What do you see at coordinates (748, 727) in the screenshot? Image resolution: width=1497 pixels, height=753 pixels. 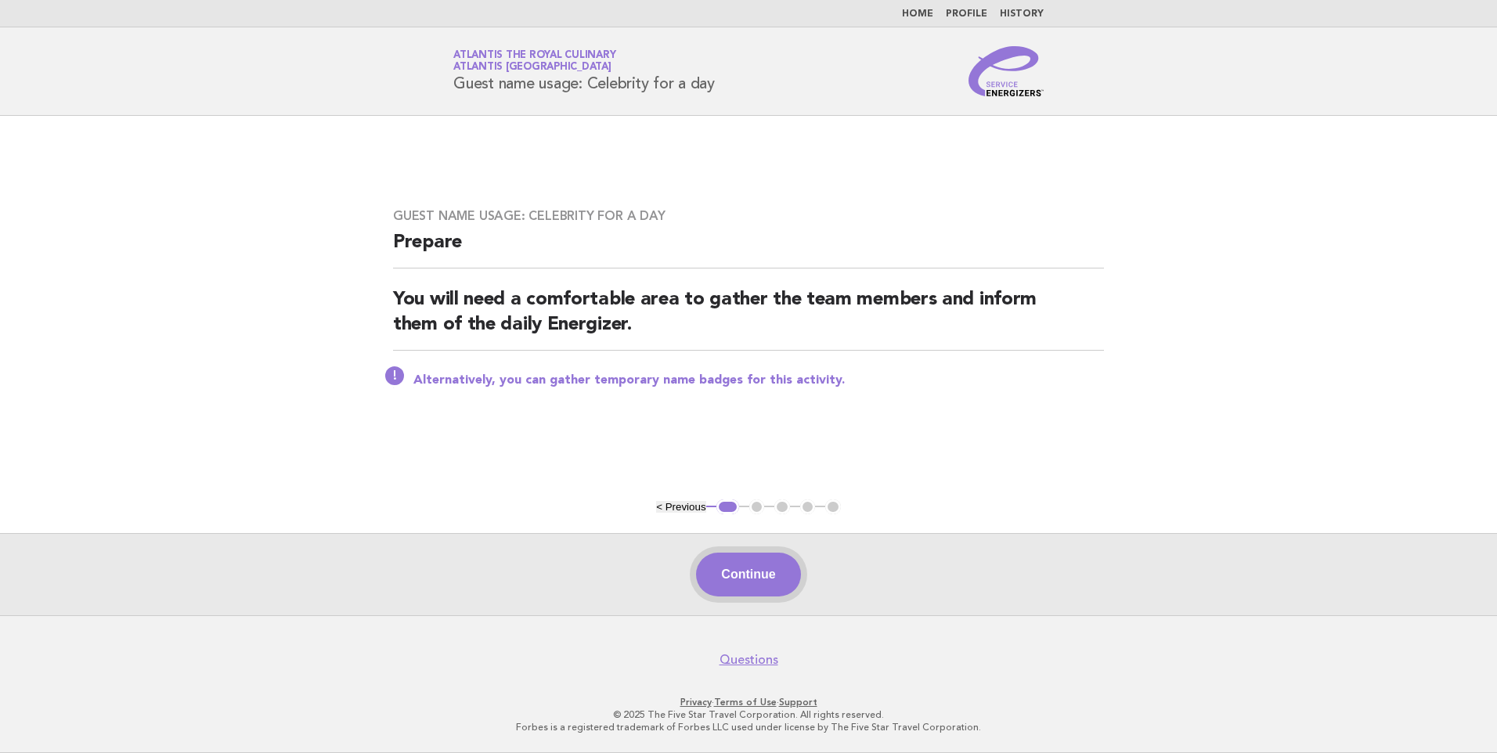 I see `p: Forbes is a registered trademark of Forbes LLC used under license by The Five Star Travel Corpora...` at bounding box center [748, 727].